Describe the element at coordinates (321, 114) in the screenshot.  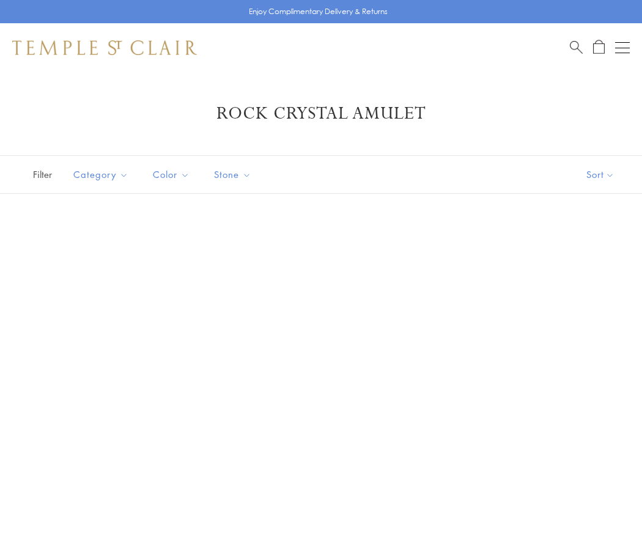
I see `h1: Rock Crystal Amulet` at that location.